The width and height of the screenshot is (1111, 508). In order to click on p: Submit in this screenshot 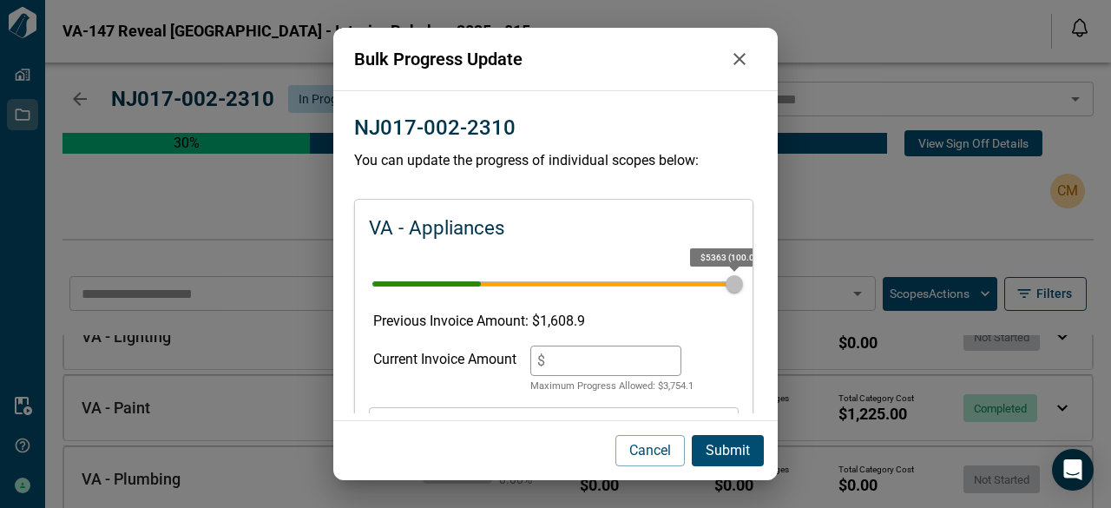, I will do `click(727, 450)`.